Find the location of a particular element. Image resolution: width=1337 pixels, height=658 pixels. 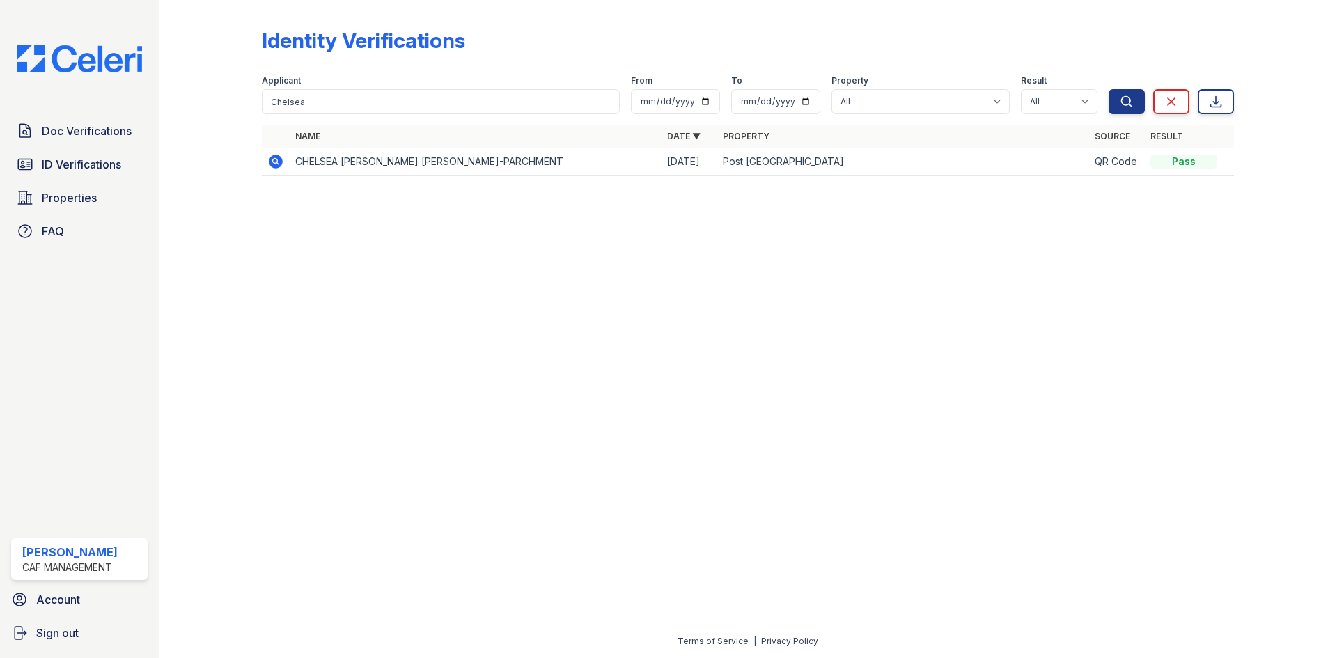

a: Date ▼ is located at coordinates (684, 136).